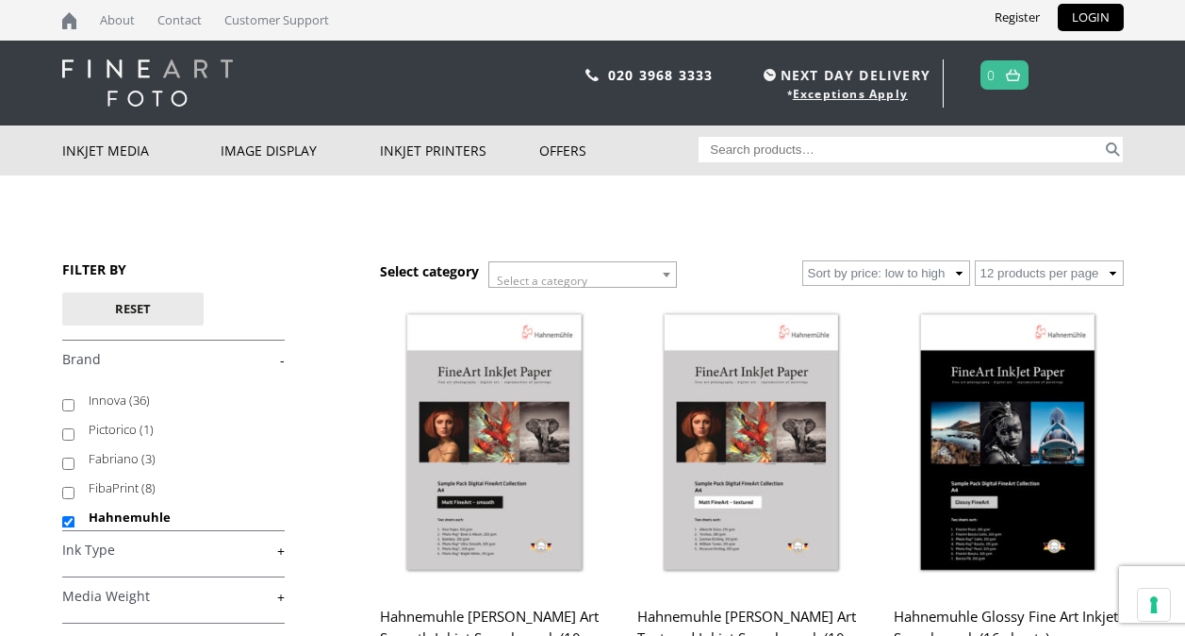 Image resolution: width=1185 pixels, height=636 pixels. Describe the element at coordinates (901, 149) in the screenshot. I see `input: Search products…` at that location.